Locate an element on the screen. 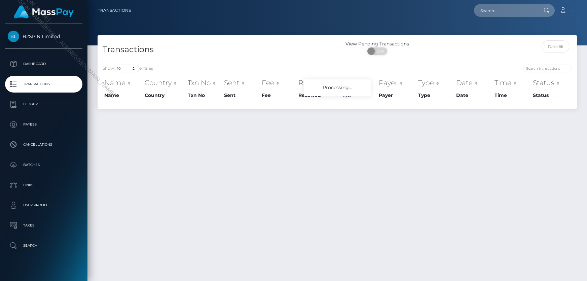 This screenshot has width=587, height=281. th: F/X is located at coordinates (359, 83).